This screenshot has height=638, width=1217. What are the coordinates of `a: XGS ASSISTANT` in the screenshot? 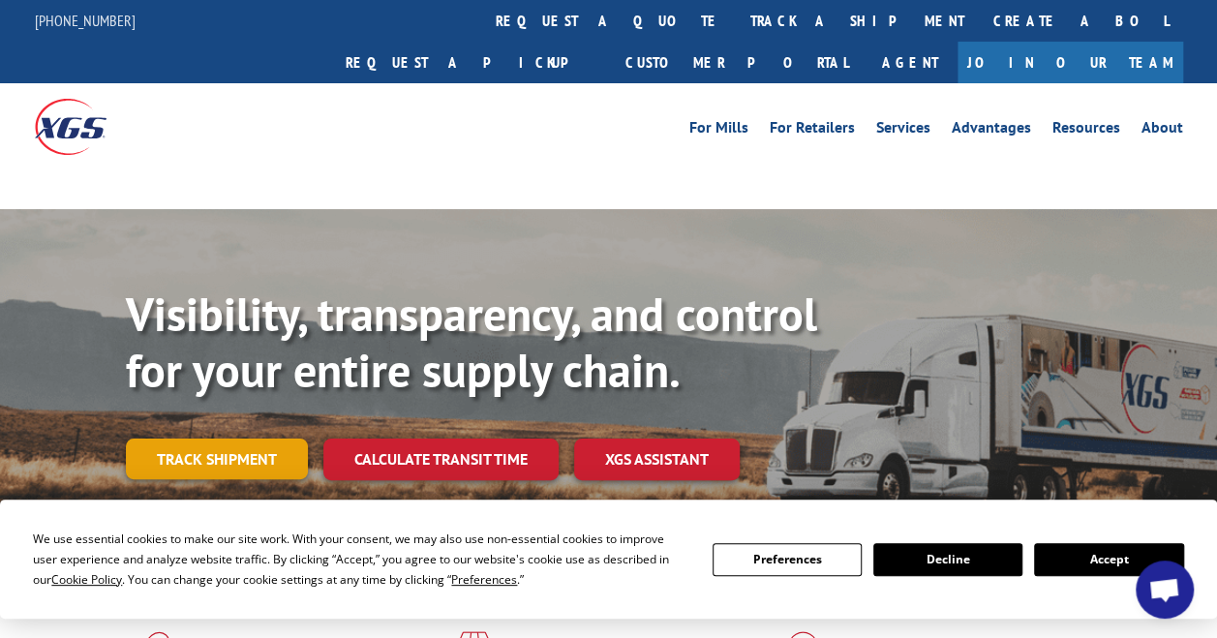 It's located at (657, 459).